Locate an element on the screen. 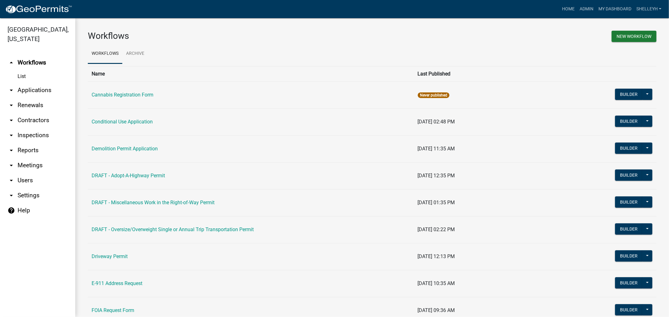 Image resolution: width=669 pixels, height=317 pixels. a: Conditional Use Application is located at coordinates (122, 122).